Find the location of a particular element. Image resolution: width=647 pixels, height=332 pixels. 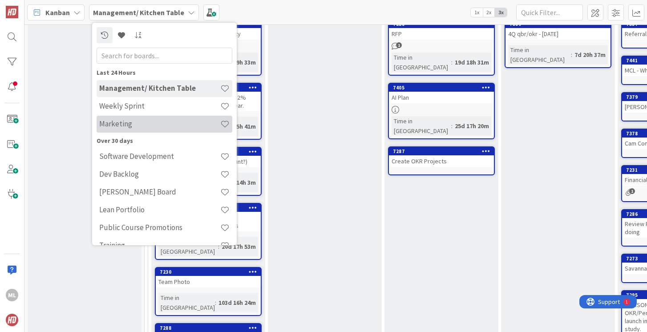

span: Support is located at coordinates (29, 7).